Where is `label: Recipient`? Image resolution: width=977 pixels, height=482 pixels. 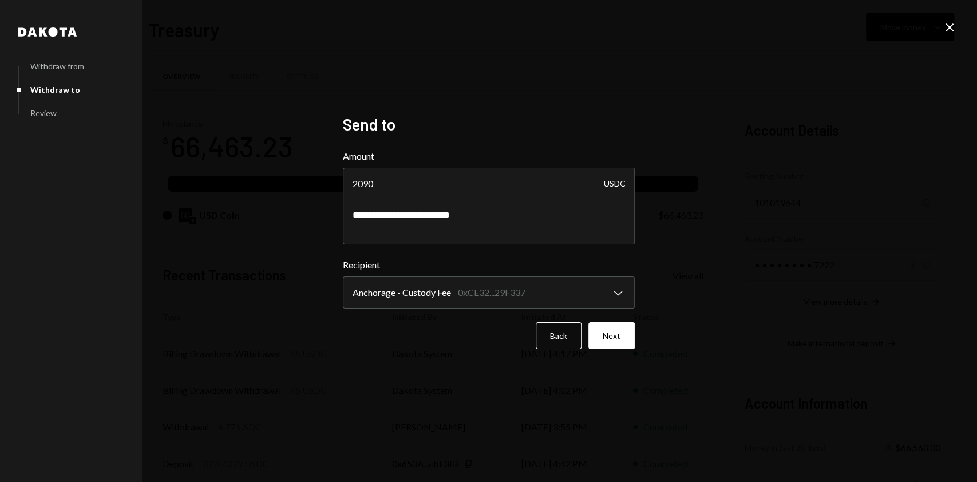 label: Recipient is located at coordinates (489, 265).